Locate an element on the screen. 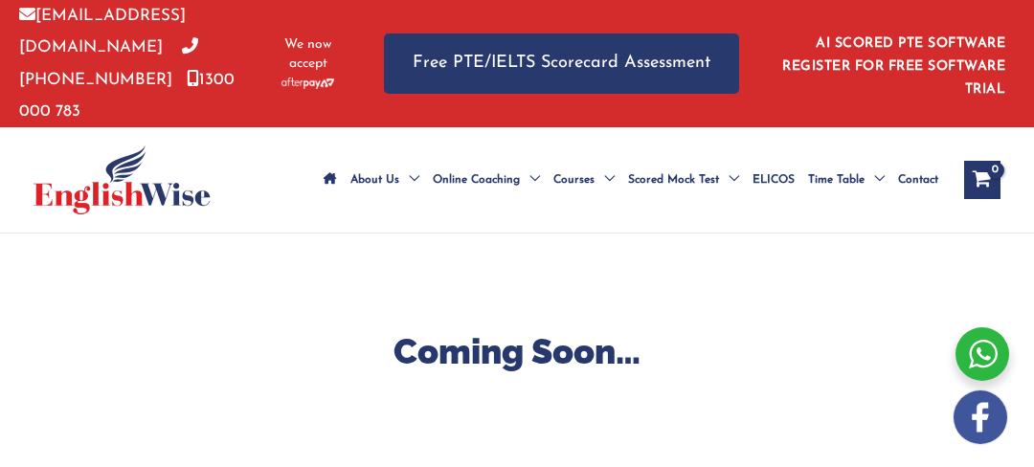 This screenshot has height=467, width=1034. h2: Coming Soon… is located at coordinates (517, 351).